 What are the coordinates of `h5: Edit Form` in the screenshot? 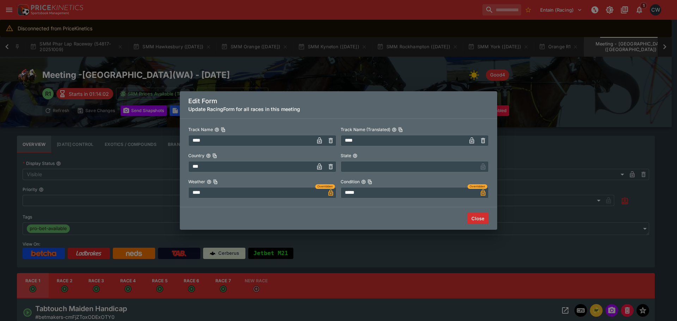 It's located at (338, 101).